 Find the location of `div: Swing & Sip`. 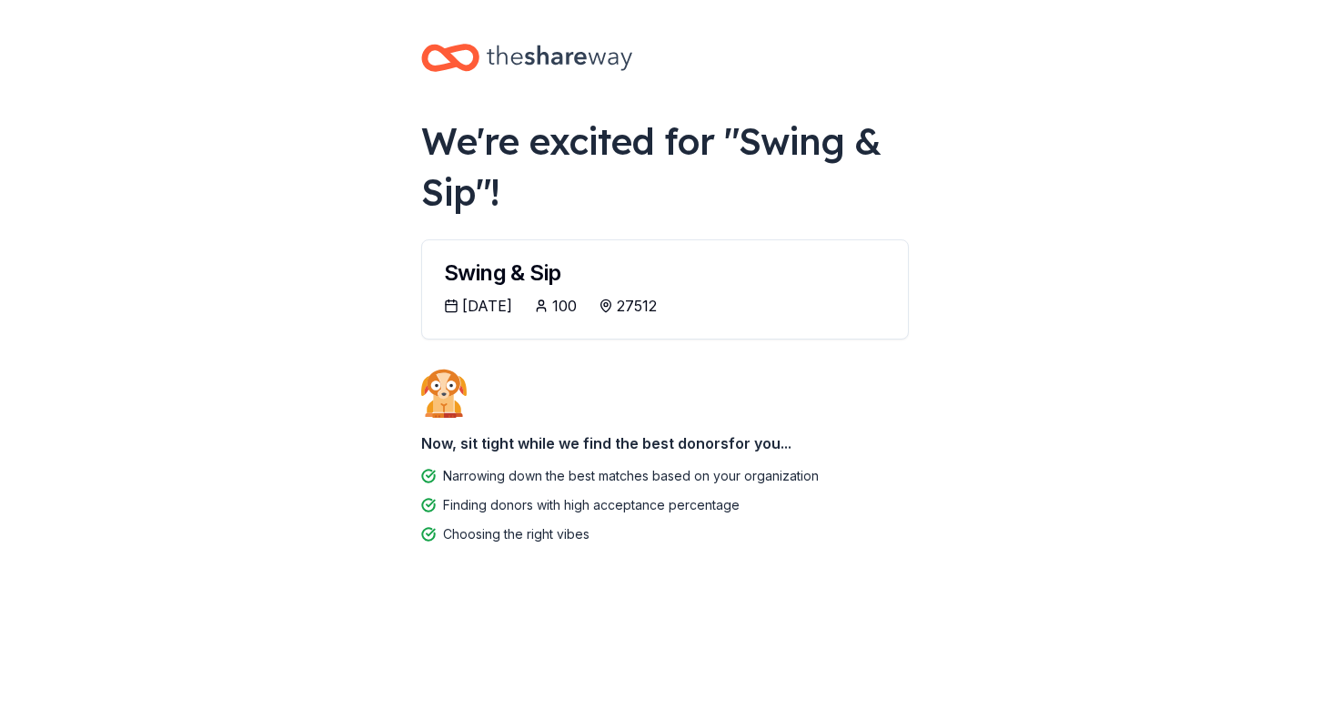

div: Swing & Sip is located at coordinates (665, 273).